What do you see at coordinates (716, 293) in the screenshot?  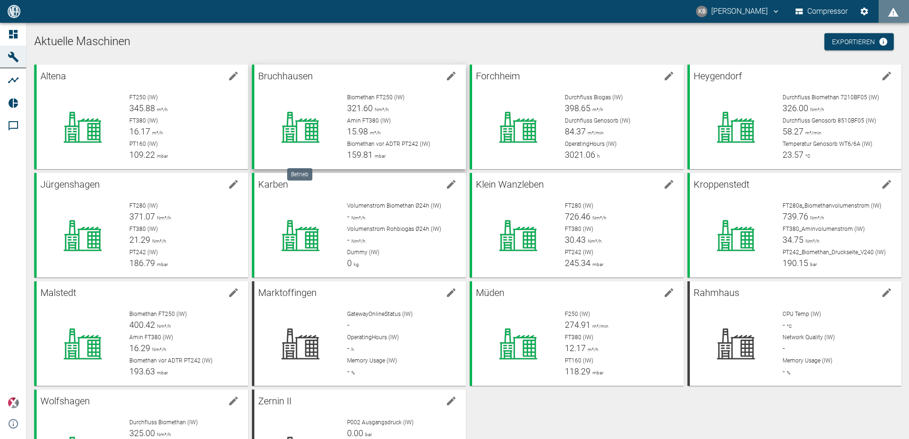 I see `span: Rahmhaus` at bounding box center [716, 293].